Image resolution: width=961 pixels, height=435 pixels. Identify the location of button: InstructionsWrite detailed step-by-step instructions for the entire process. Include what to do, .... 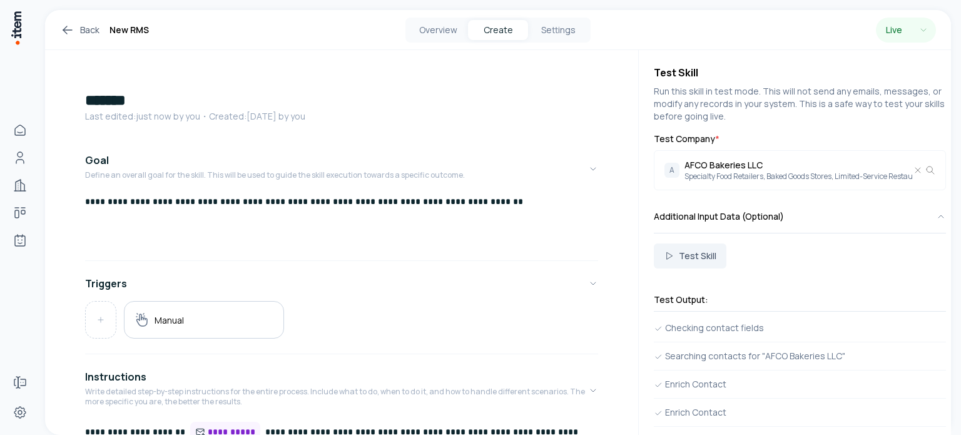
(341, 390).